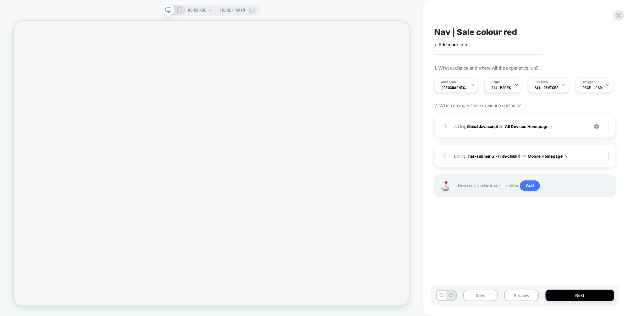 This screenshot has height=316, width=634. What do you see at coordinates (448, 82) in the screenshot?
I see `span: Audience` at bounding box center [448, 82].